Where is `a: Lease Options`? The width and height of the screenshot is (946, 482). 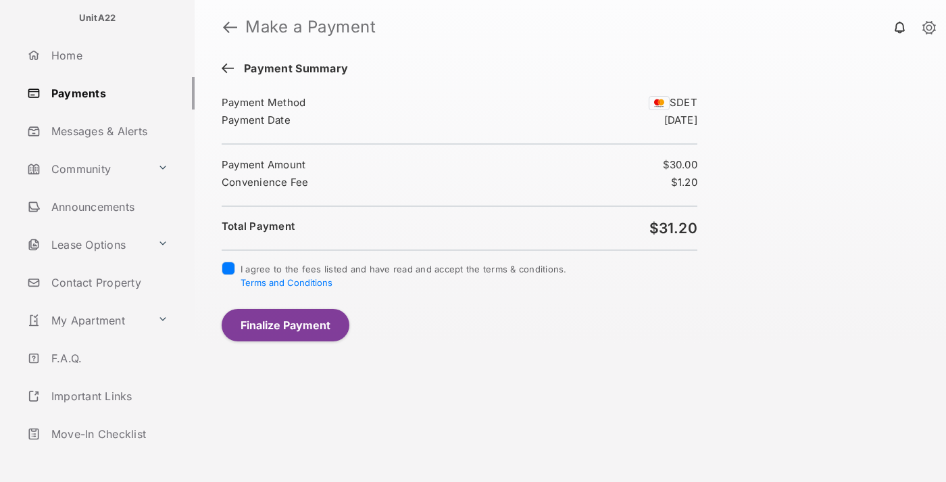
a: Lease Options is located at coordinates (86, 245).